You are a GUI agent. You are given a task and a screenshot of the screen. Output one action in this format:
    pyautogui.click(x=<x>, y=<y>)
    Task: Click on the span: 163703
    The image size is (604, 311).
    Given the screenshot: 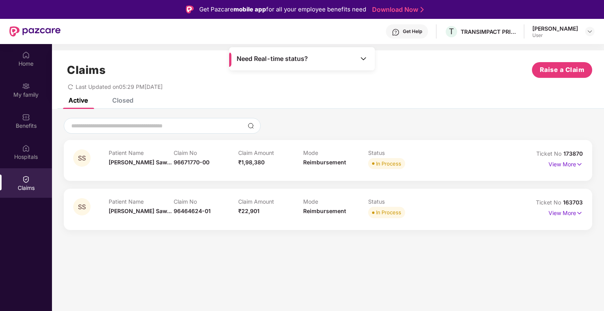 What is the action you would take?
    pyautogui.click(x=573, y=202)
    